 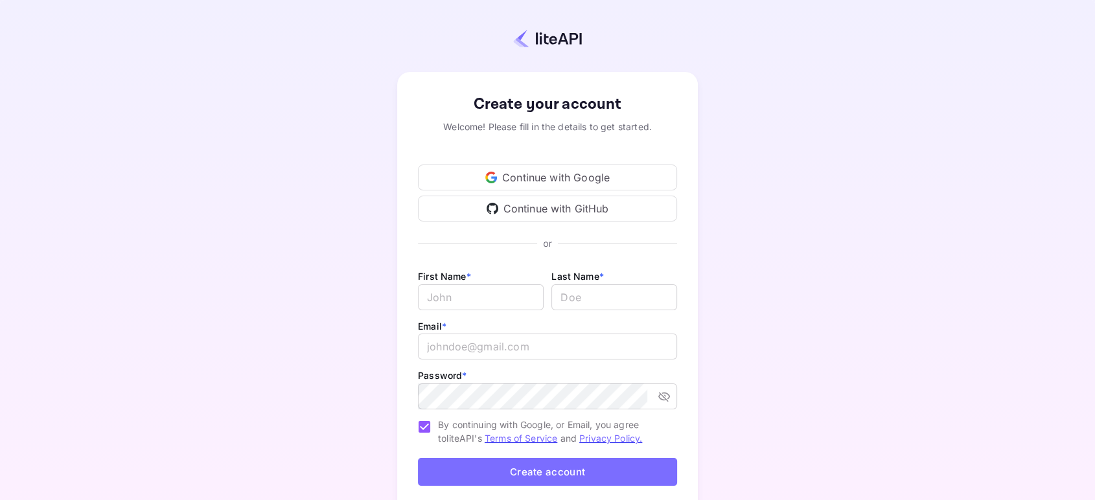 What do you see at coordinates (547, 126) in the screenshot?
I see `div: Welcome! Please fill in the details to get started.` at bounding box center [547, 126].